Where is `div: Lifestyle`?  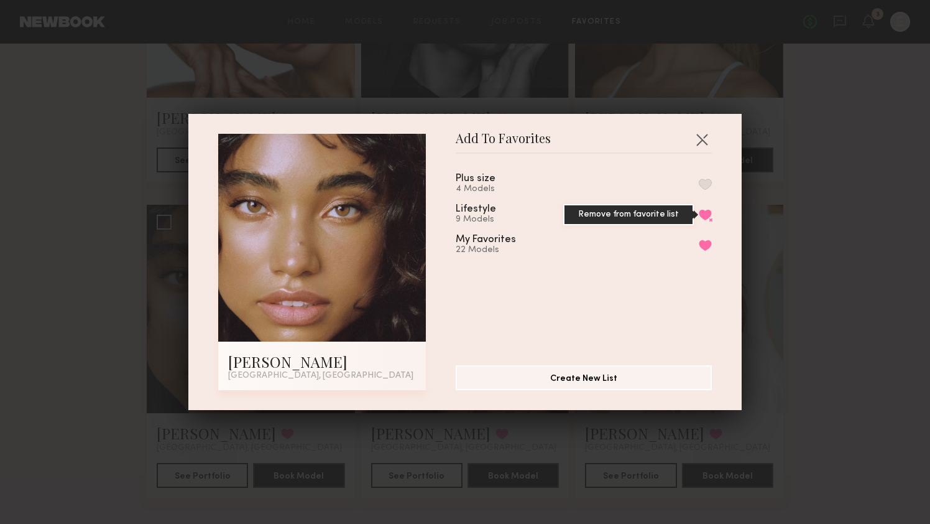 div: Lifestyle is located at coordinates (476, 209).